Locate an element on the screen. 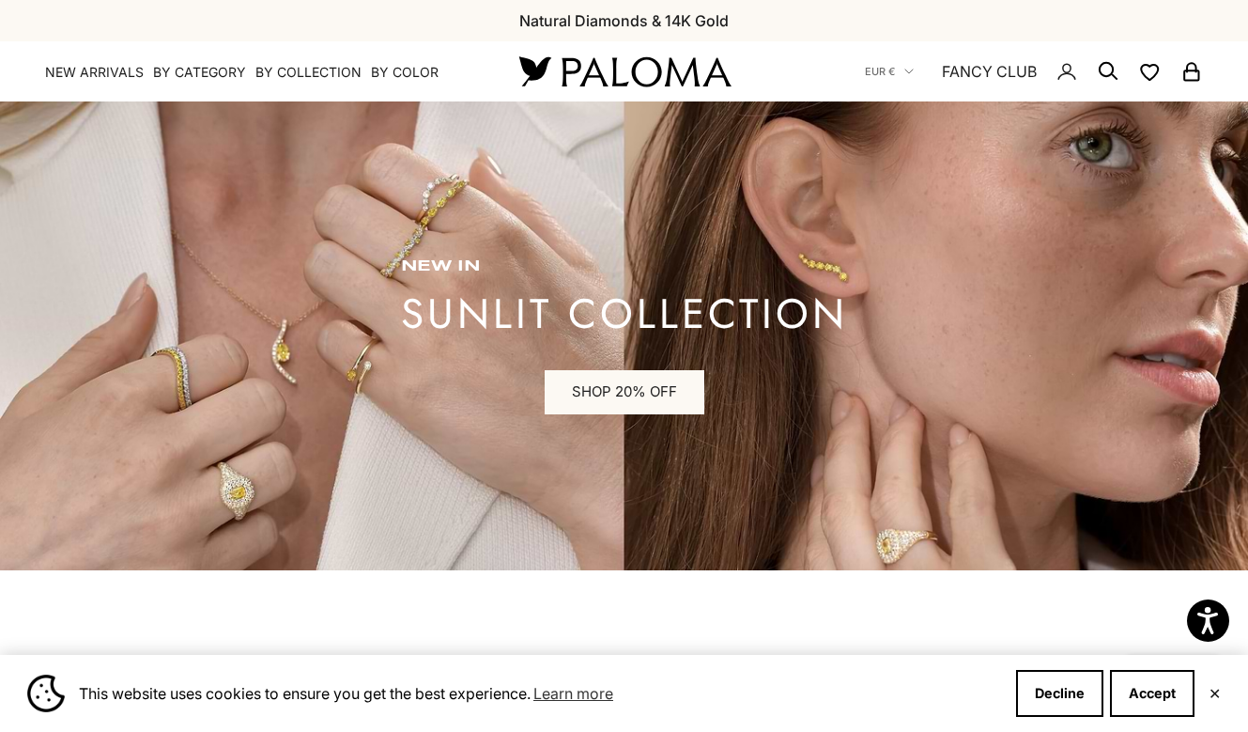  summary: By Color is located at coordinates (405, 72).